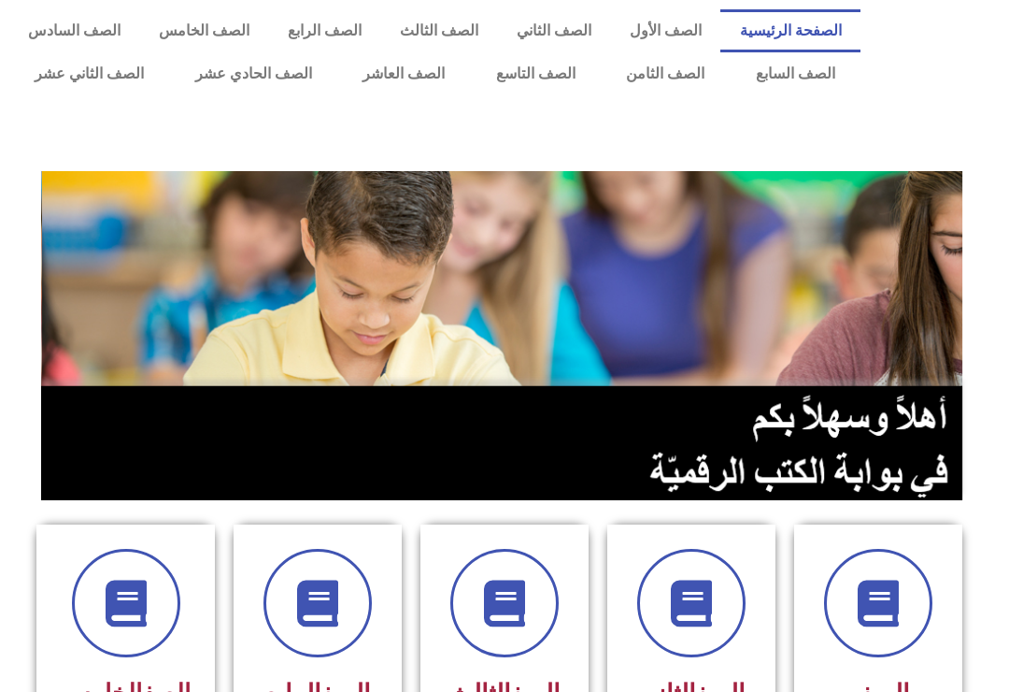 Image resolution: width=1009 pixels, height=692 pixels. I want to click on a: الصف الأول, so click(666, 31).